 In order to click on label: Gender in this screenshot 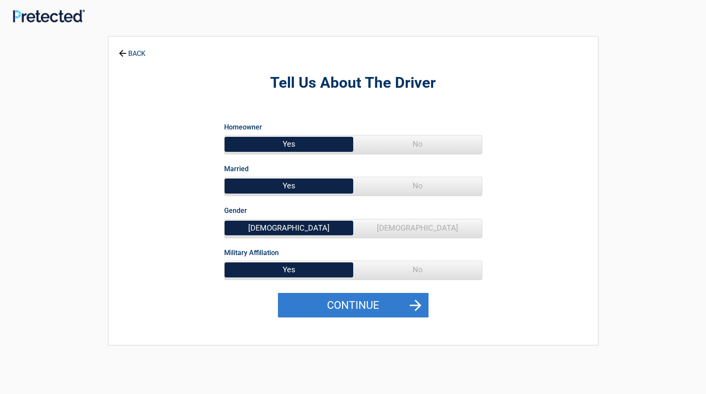, I will do `click(235, 210)`.